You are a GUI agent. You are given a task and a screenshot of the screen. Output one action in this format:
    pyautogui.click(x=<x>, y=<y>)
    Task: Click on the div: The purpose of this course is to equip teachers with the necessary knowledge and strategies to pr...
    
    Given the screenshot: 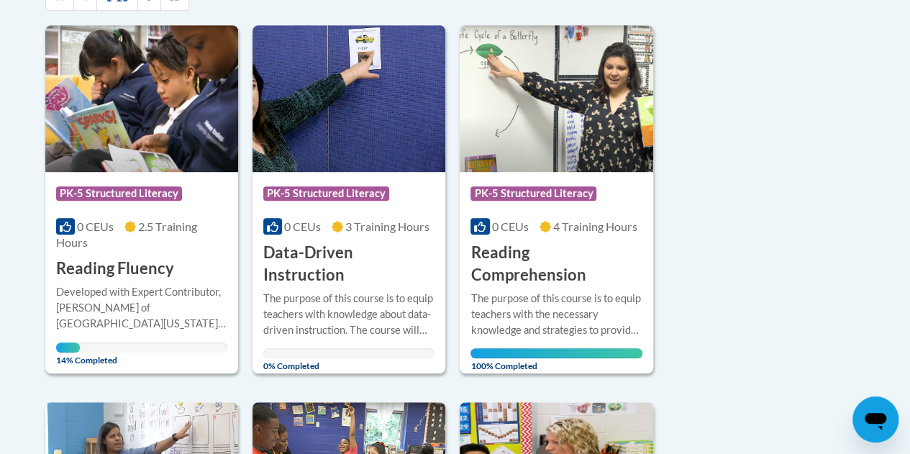 What is the action you would take?
    pyautogui.click(x=556, y=314)
    